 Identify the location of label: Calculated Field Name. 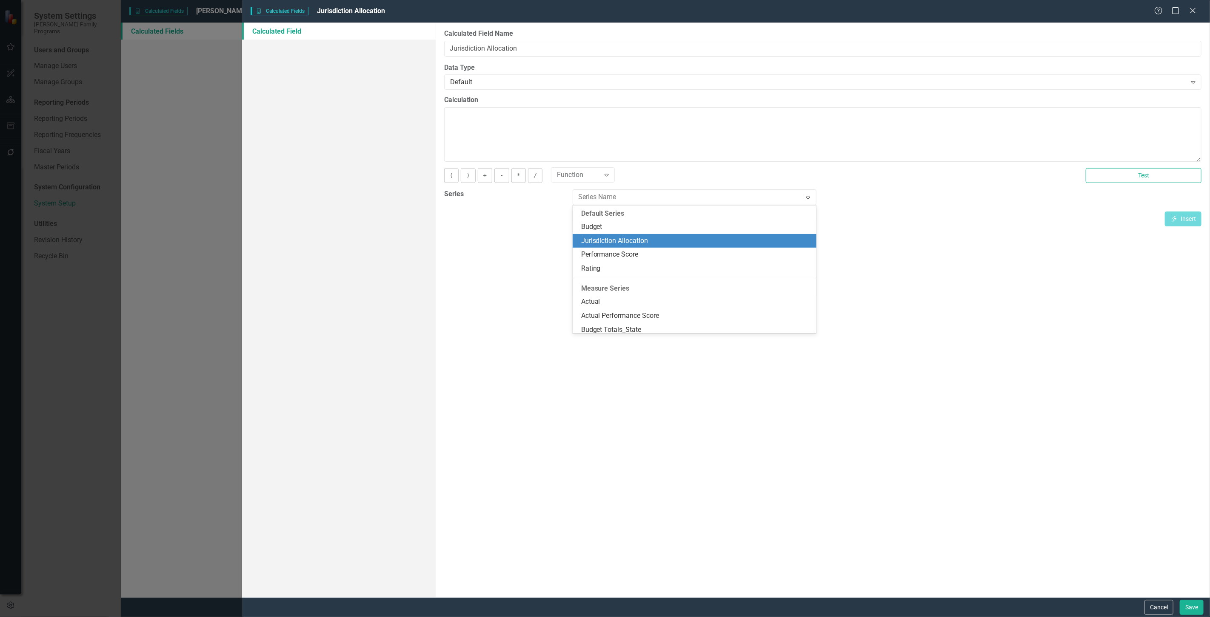
(823, 34).